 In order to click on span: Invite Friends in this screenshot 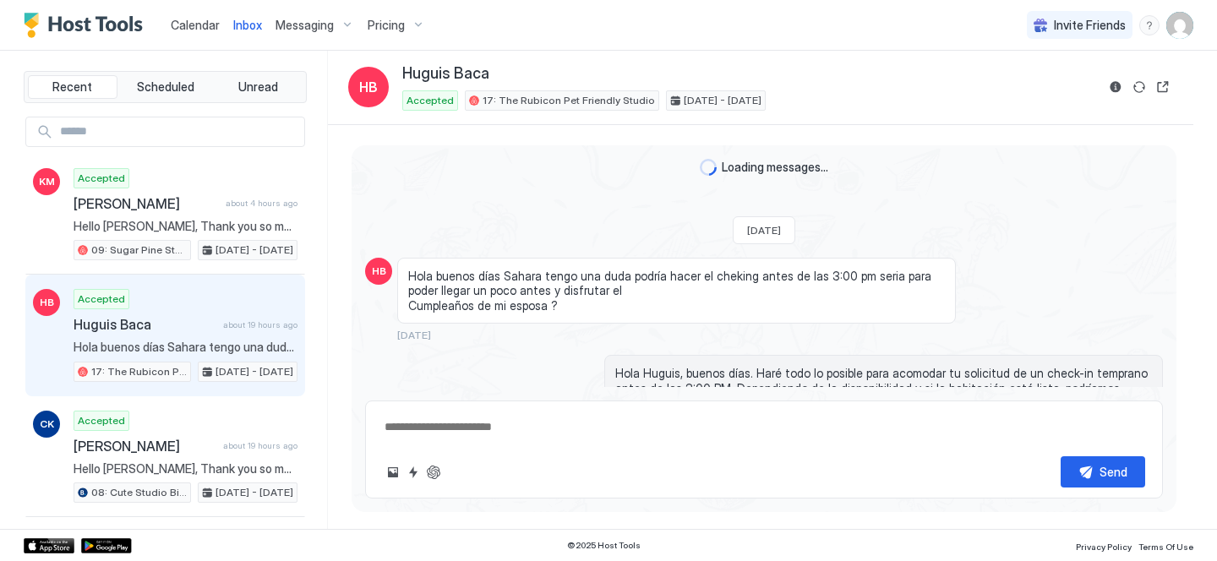, I will do `click(1089, 25)`.